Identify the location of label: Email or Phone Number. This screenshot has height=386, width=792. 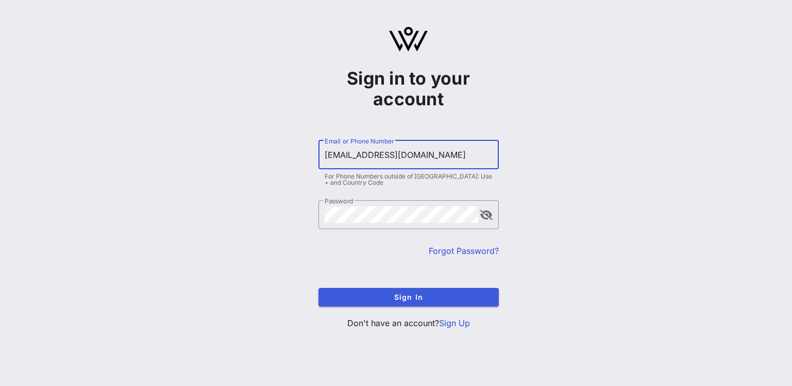
(359, 141).